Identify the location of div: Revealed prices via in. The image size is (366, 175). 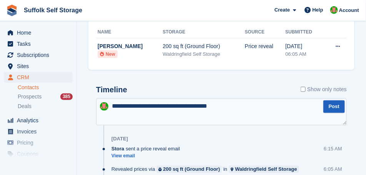
(207, 169).